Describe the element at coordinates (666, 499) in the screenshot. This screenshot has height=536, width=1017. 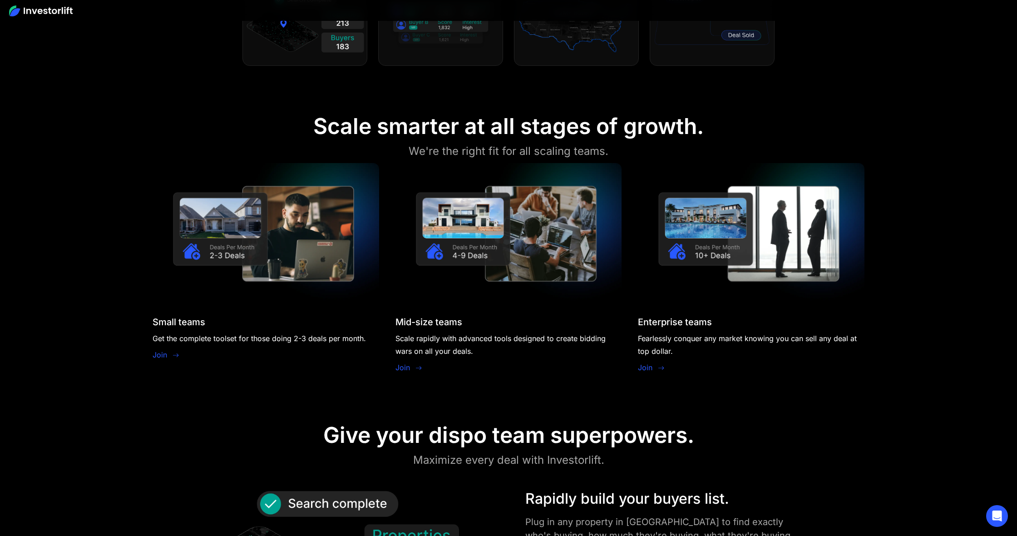
I see `div: Rapidly build your buyers list.` at that location.